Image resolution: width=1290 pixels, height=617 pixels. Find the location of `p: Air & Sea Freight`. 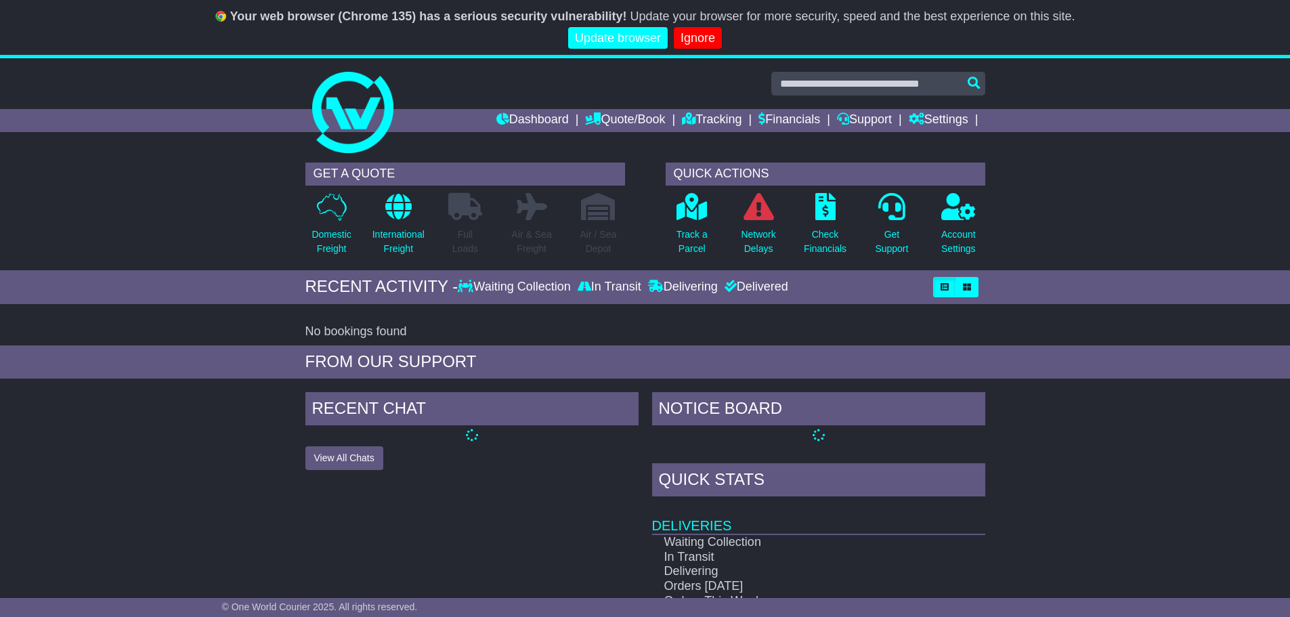

p: Air & Sea Freight is located at coordinates (532, 242).